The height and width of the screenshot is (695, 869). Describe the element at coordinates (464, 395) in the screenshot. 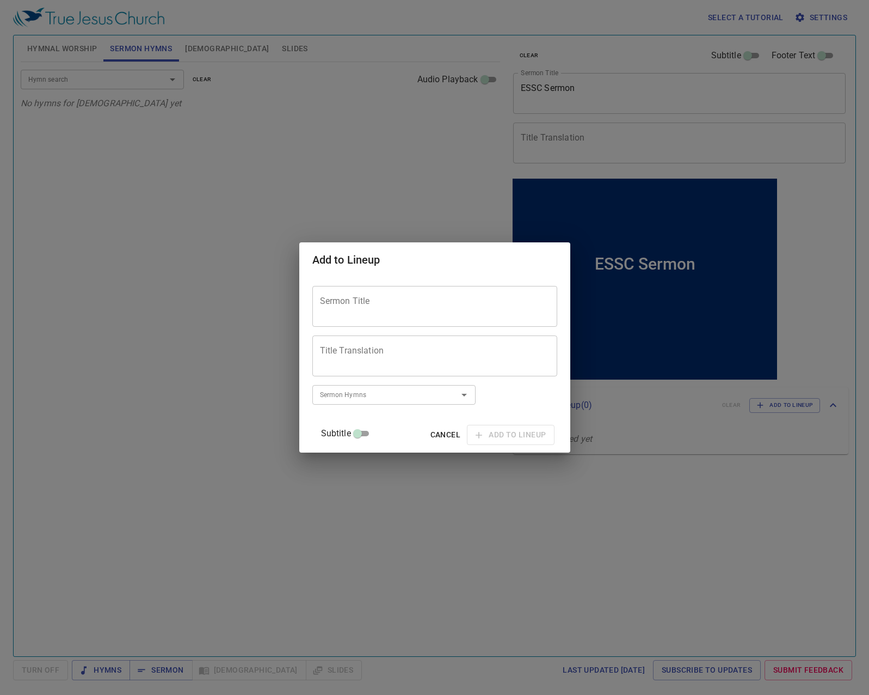

I see `button: Open` at that location.